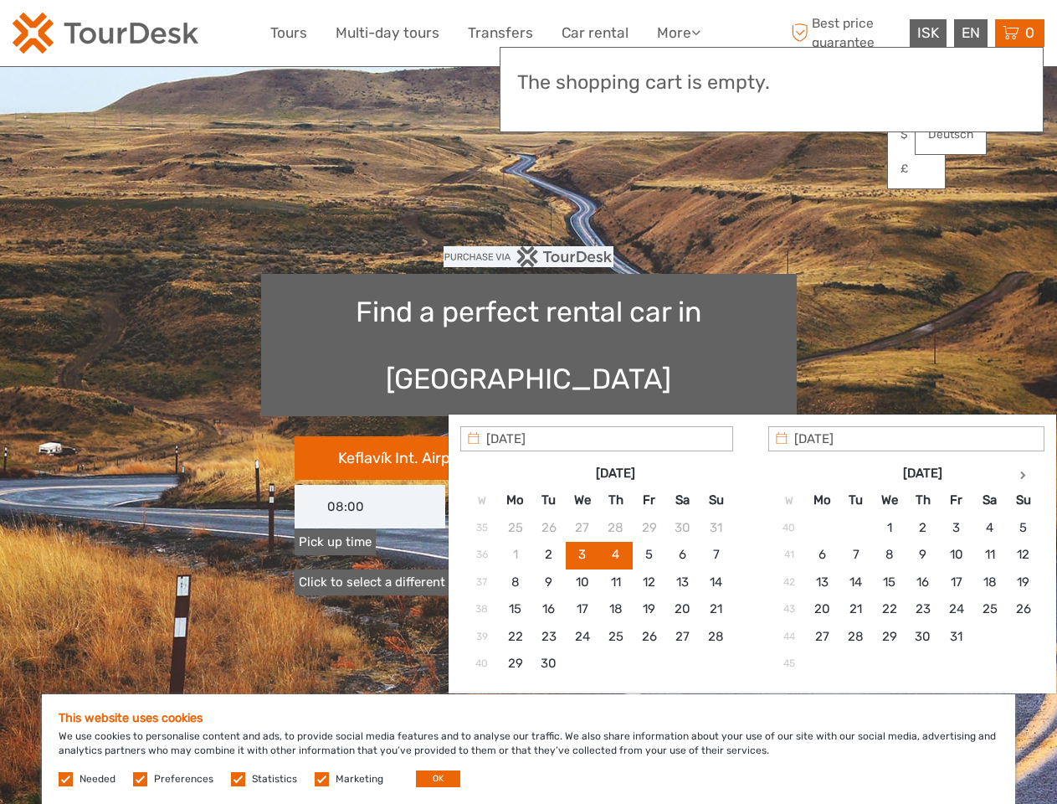  I want to click on div: We use cookies to personalise content and ads, to provide social media features and to analyse ou..., so click(528, 748).